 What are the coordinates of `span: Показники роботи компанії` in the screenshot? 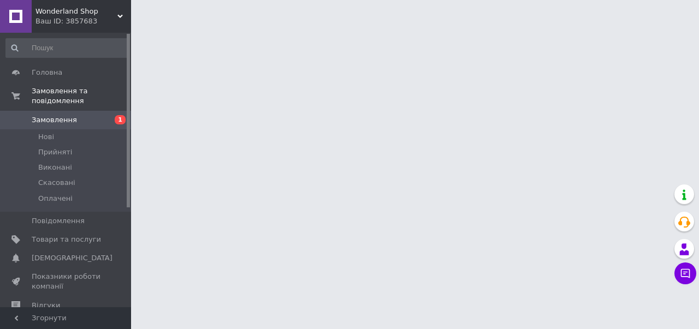 It's located at (66, 282).